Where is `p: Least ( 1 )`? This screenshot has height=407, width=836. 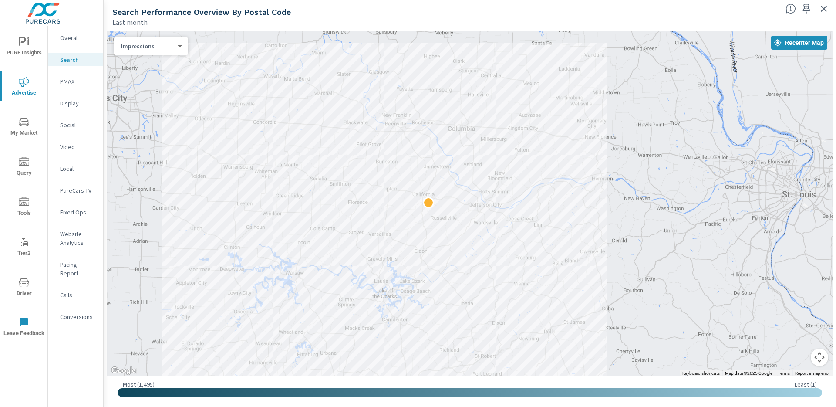 p: Least ( 1 ) is located at coordinates (806, 384).